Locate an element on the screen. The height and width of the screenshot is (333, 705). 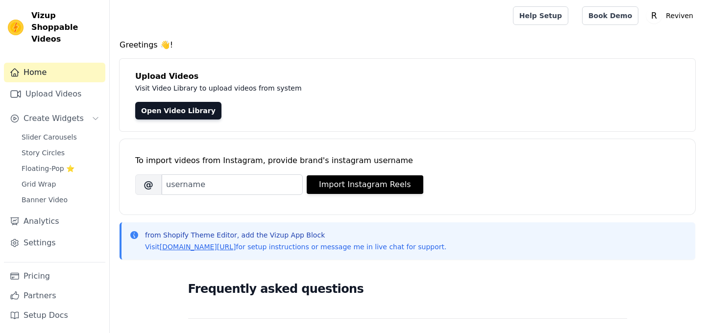
a: Upload Videos is located at coordinates (54, 94).